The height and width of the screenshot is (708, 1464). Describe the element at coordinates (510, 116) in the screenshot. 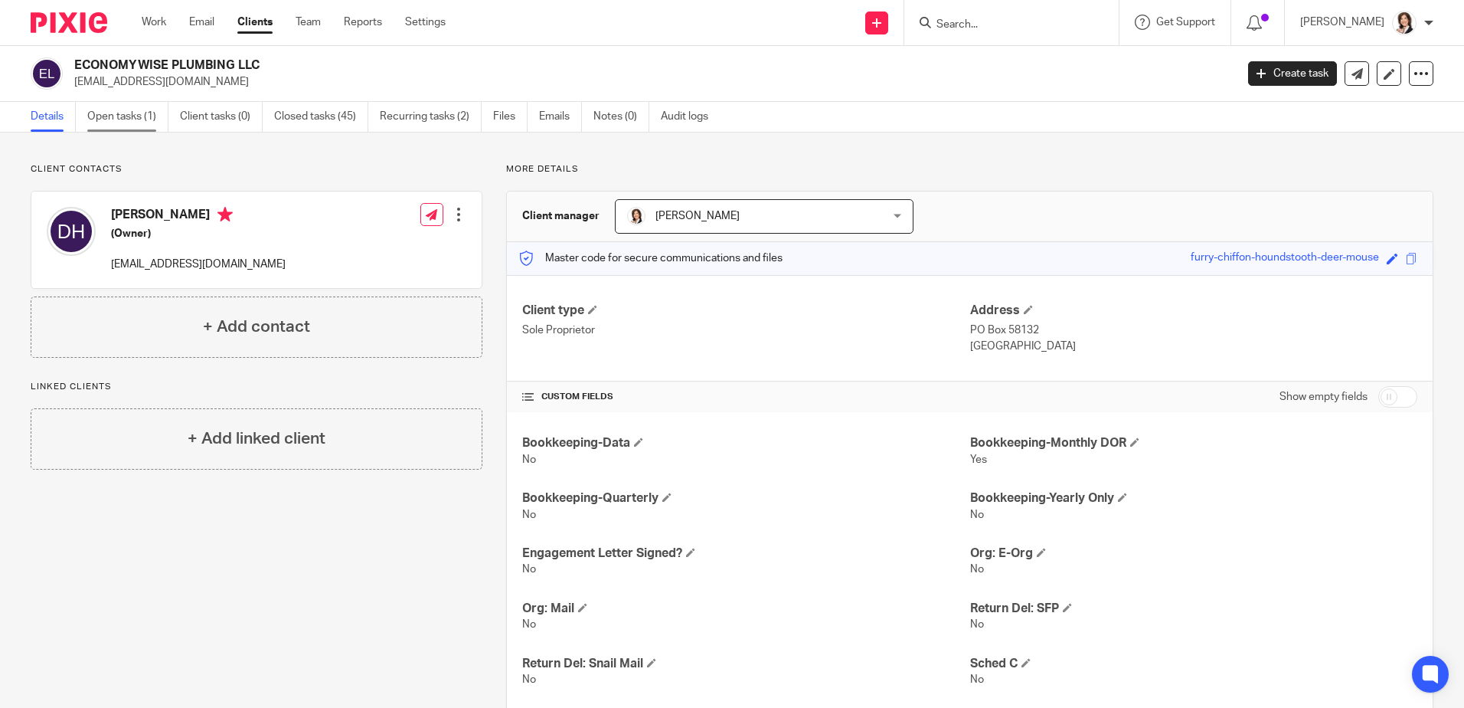

I see `a: Files` at that location.